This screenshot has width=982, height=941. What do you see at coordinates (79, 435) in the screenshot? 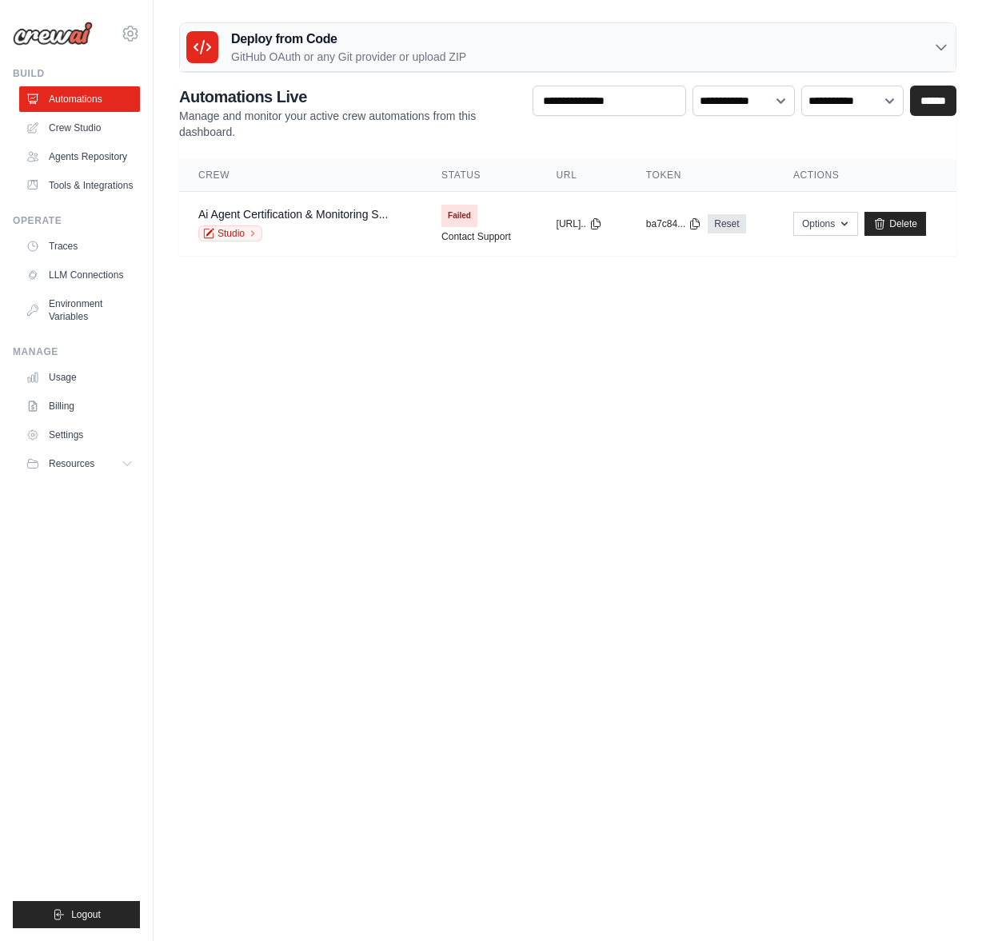
I see `a: Settings` at bounding box center [79, 435].